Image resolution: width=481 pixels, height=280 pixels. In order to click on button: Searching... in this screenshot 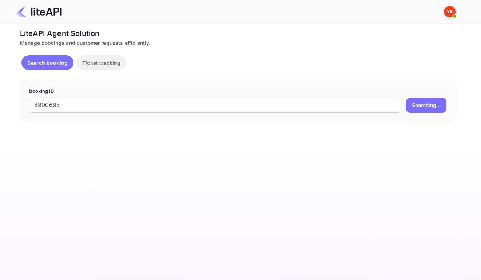, I will do `click(426, 105)`.